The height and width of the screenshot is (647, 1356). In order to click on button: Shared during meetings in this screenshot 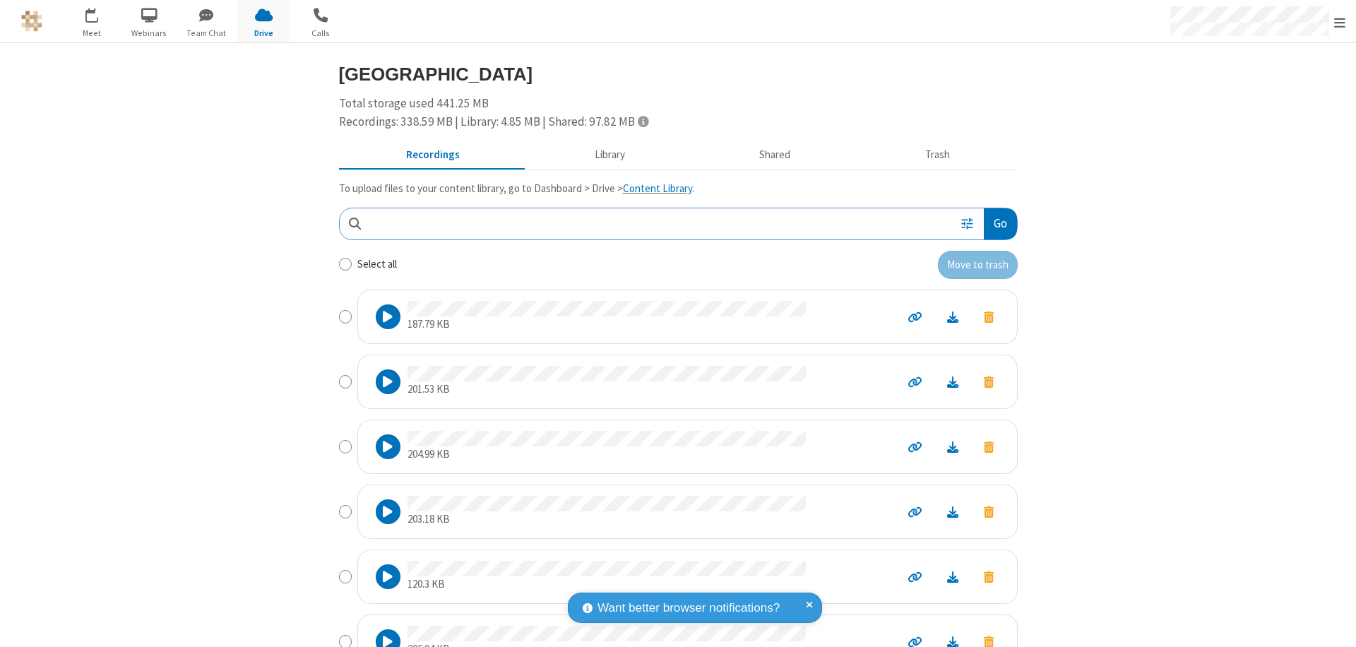, I will do `click(775, 155)`.